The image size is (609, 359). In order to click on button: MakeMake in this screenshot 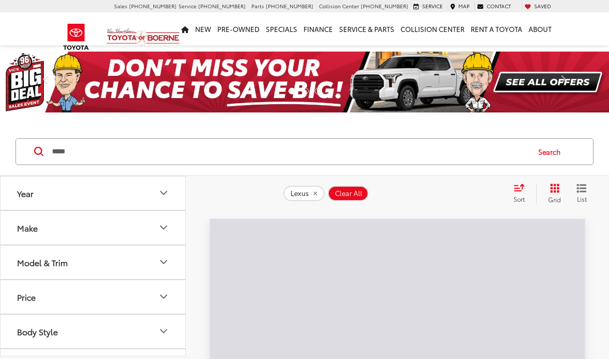, I will do `click(93, 227)`.